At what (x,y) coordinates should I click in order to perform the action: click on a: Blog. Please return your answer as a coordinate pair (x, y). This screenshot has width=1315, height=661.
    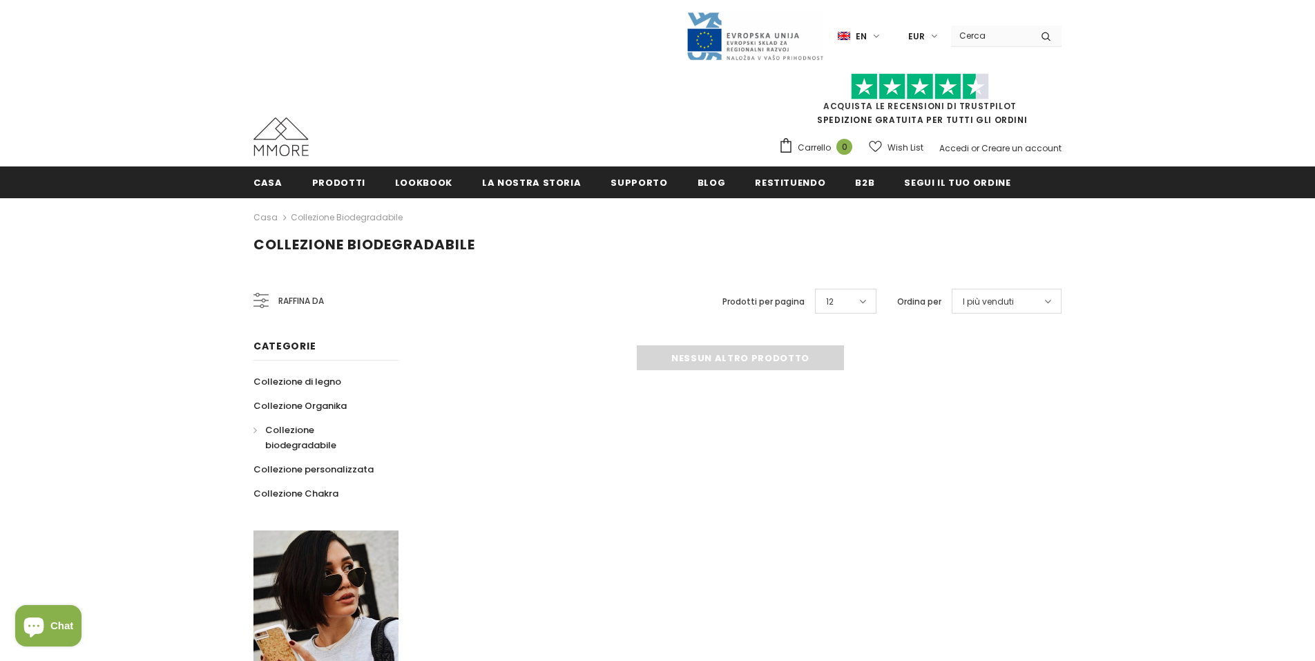
    Looking at the image, I should click on (712, 182).